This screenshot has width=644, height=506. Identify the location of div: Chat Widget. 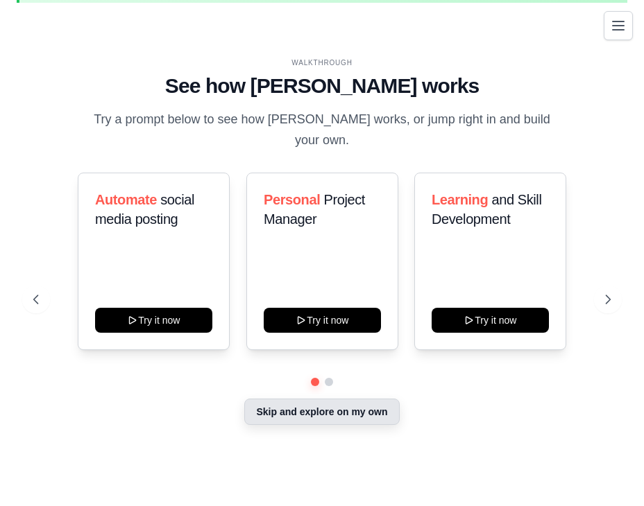
(609, 473).